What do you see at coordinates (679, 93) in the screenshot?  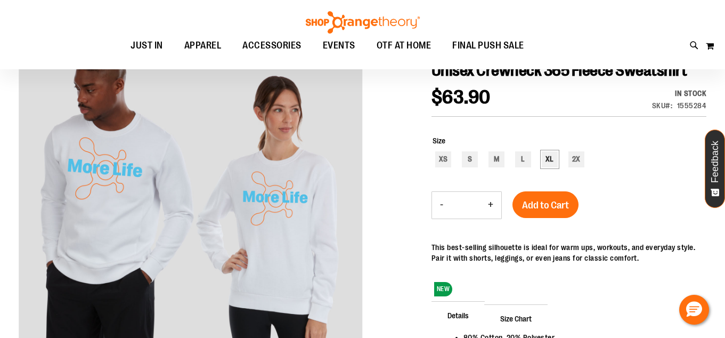 I see `div: Availability` at bounding box center [679, 93].